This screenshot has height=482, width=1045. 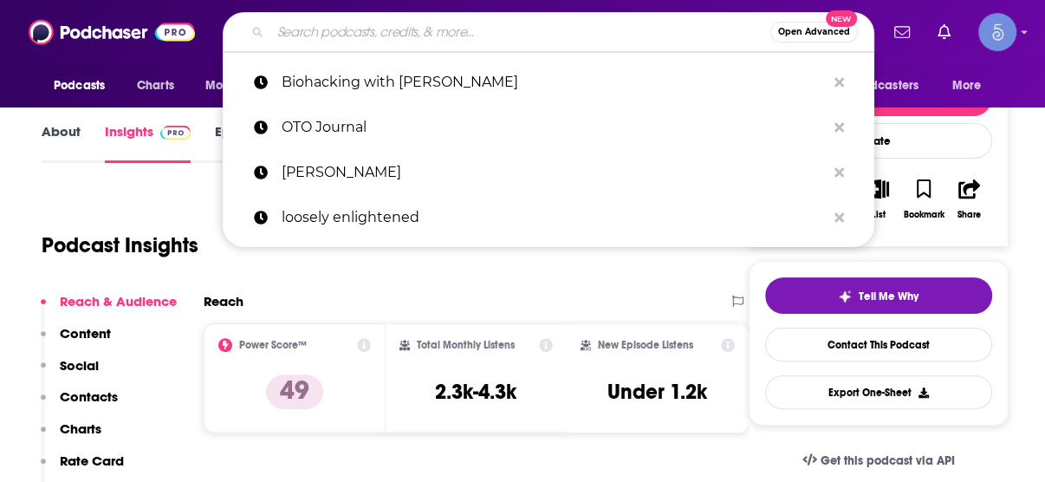 I want to click on button: Export One-Sheet, so click(x=879, y=392).